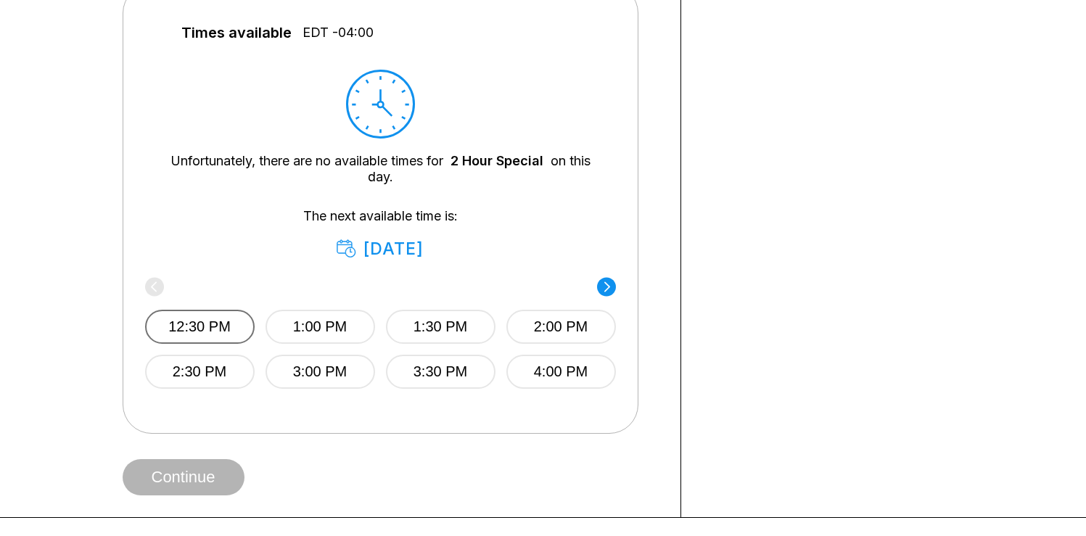 The width and height of the screenshot is (1086, 536). What do you see at coordinates (320, 371) in the screenshot?
I see `button: 3:00 PM` at bounding box center [320, 371].